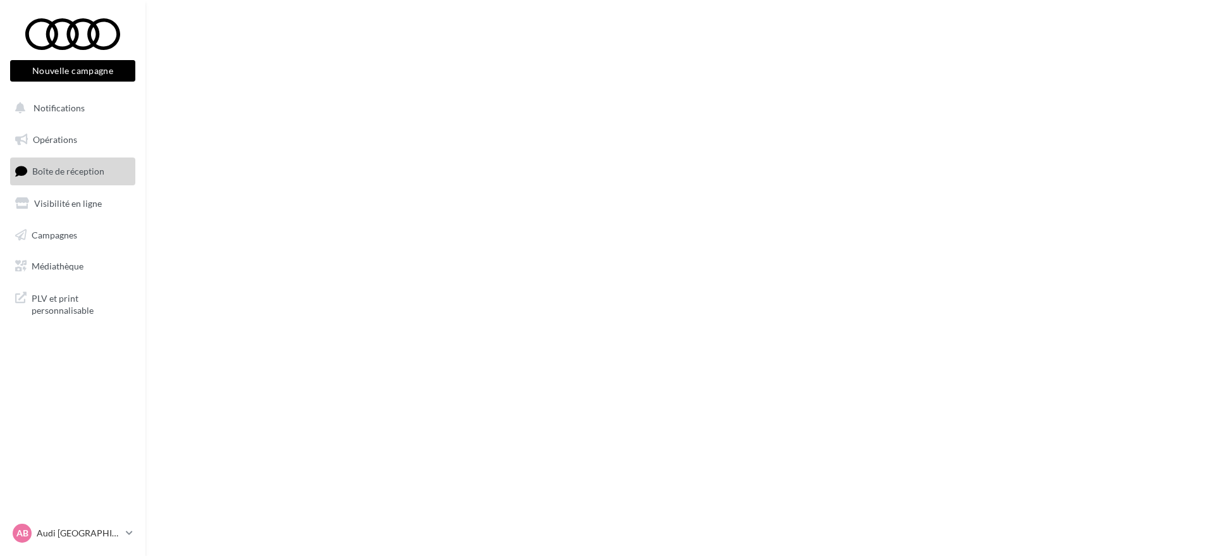 The image size is (1214, 556). I want to click on button: Notifications, so click(70, 108).